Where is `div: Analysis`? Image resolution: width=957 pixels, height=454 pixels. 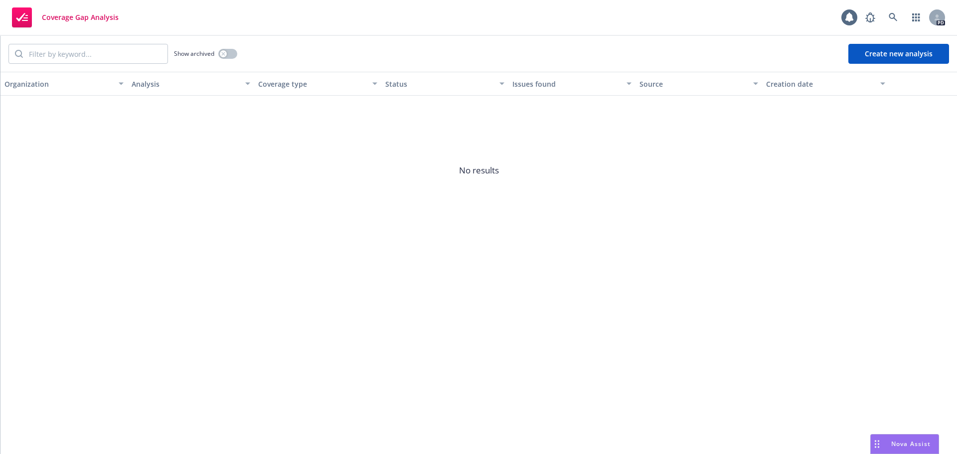
div: Analysis is located at coordinates (185, 84).